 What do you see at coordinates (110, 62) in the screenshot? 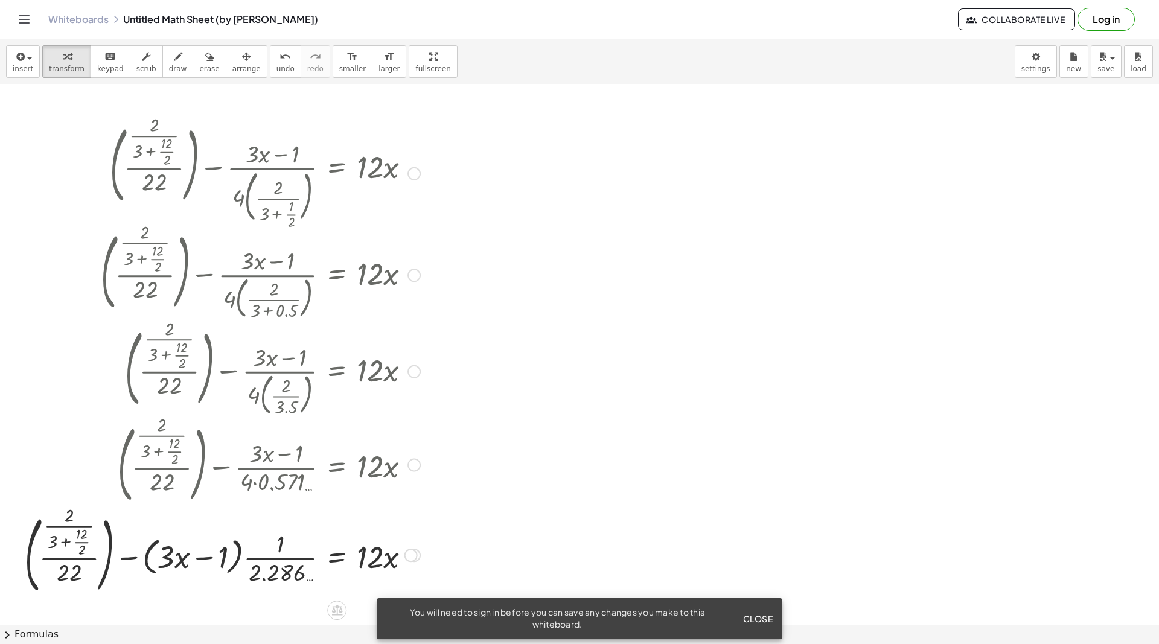
I see `button: keyboardkeypad` at bounding box center [110, 62].